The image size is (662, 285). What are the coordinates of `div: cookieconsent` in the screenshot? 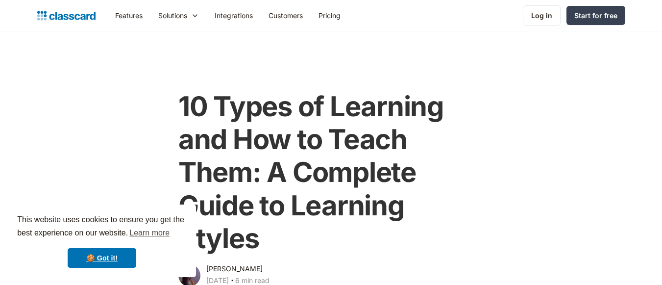 It's located at (102, 241).